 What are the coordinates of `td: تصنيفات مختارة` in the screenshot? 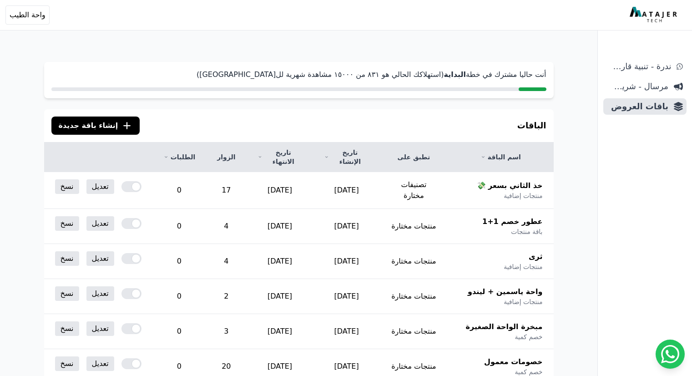 It's located at (413, 190).